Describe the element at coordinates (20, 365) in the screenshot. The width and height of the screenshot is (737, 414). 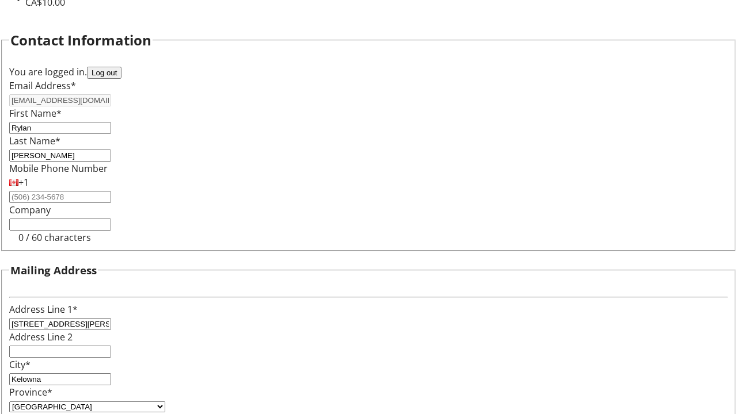
I see `label: City*` at that location.